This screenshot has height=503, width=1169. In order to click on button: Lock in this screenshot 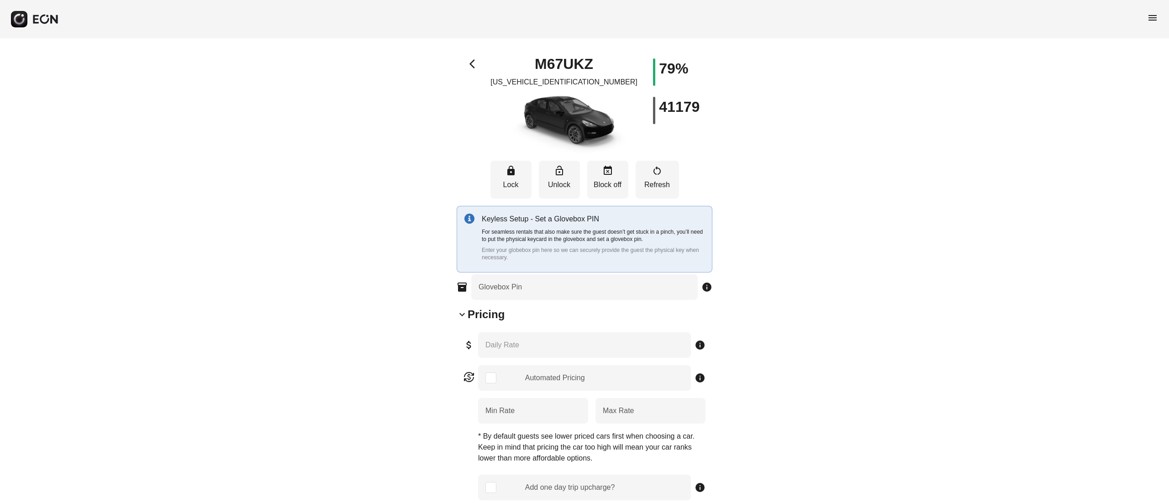, I will do `click(511, 179)`.